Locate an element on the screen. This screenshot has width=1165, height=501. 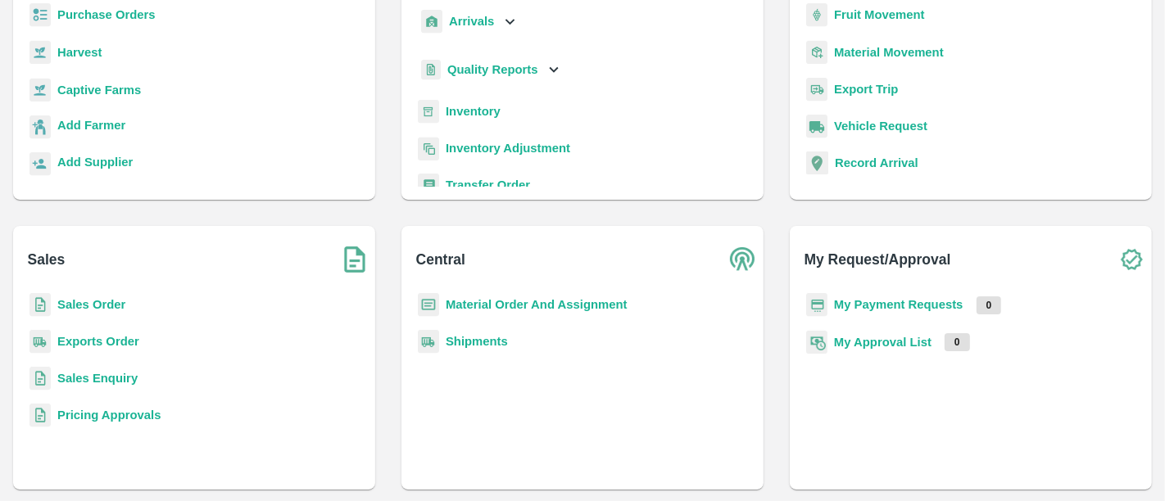
div: Quality Reports is located at coordinates (490, 70).